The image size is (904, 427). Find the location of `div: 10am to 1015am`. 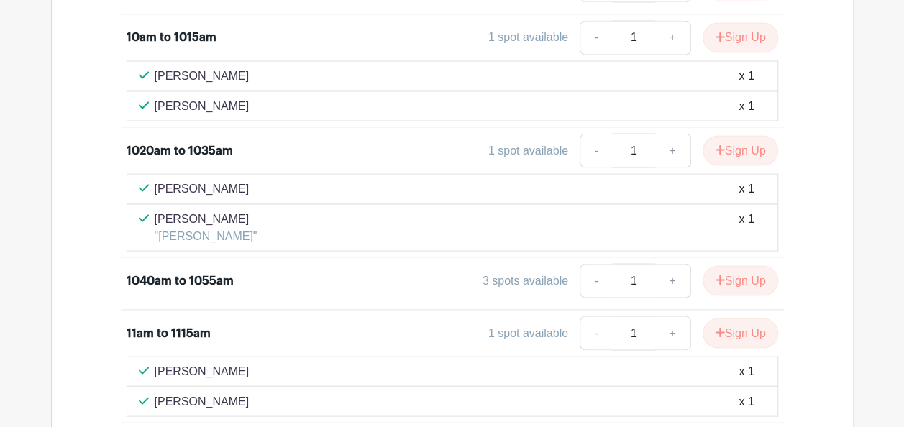

div: 10am to 1015am is located at coordinates (171, 37).